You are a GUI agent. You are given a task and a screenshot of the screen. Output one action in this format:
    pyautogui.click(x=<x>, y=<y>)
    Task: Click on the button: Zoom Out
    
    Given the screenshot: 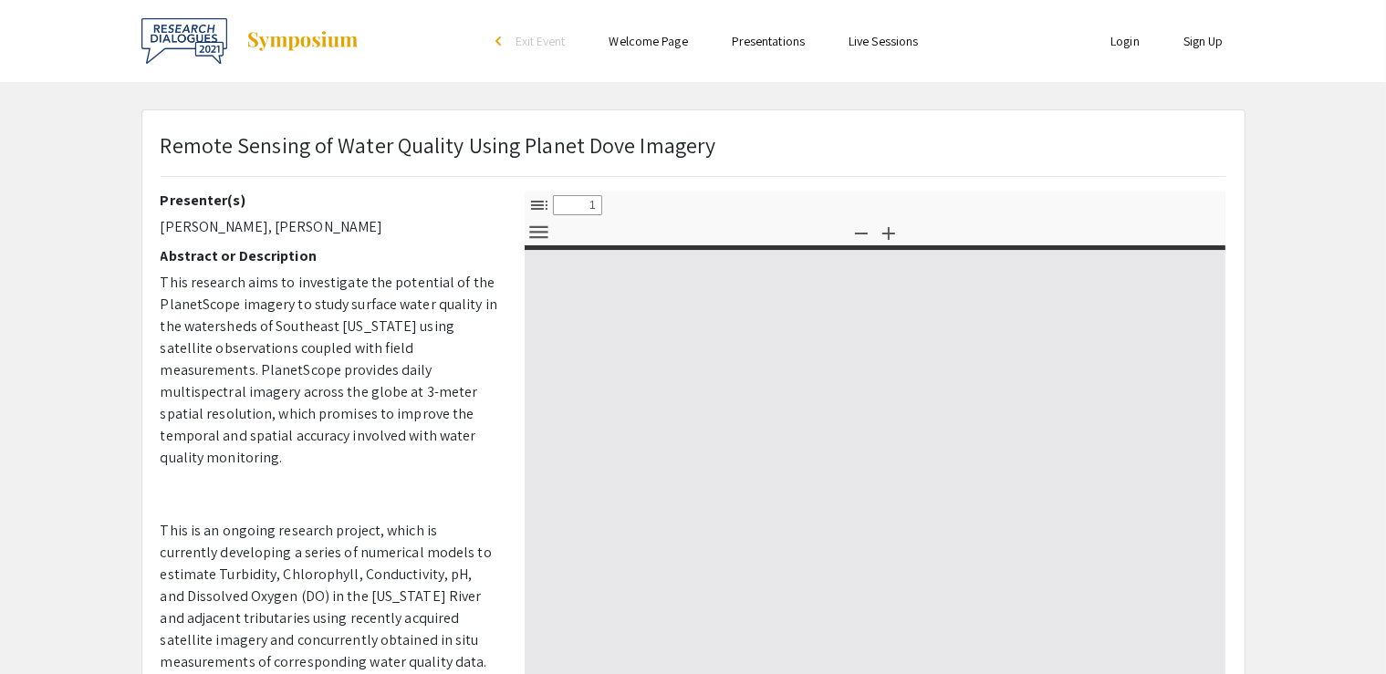 What is the action you would take?
    pyautogui.click(x=861, y=232)
    